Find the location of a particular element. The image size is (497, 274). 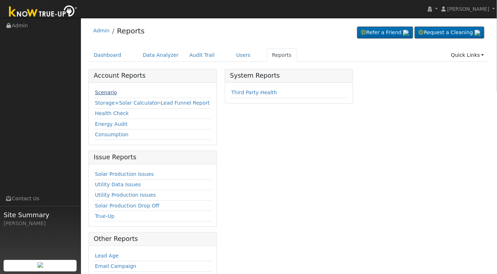

a: Email Campaign is located at coordinates (116, 266).